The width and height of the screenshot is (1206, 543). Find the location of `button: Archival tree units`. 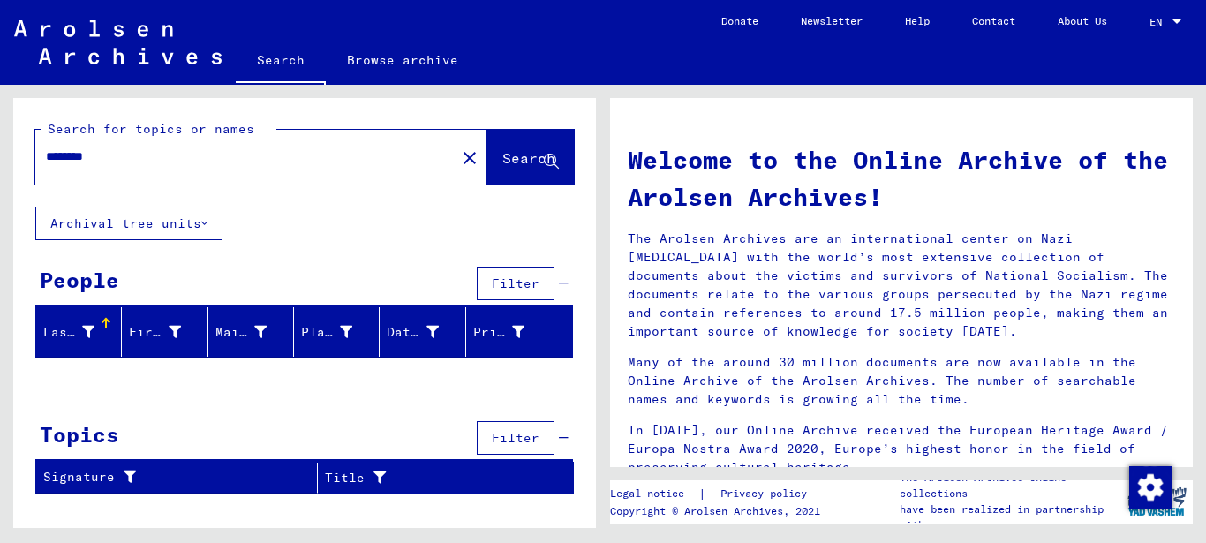

button: Archival tree units is located at coordinates (129, 223).